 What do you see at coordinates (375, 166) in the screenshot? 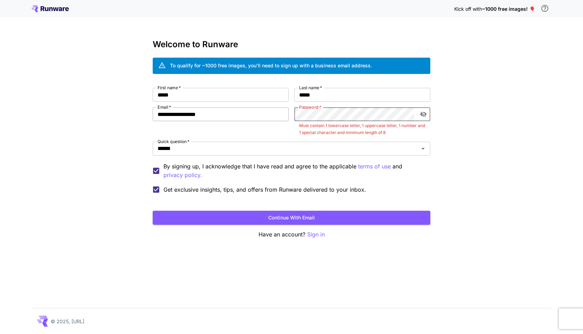
I see `button: By signing up, I acknowledge that I have read and agree to the applicable and privacy policy.` at bounding box center [375, 166].